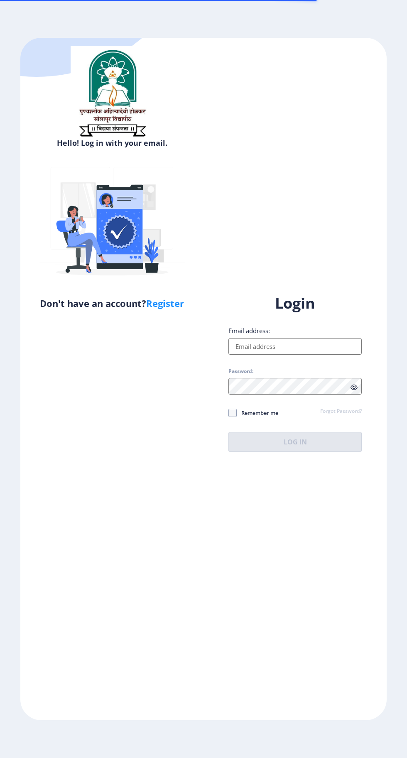 Image resolution: width=407 pixels, height=758 pixels. I want to click on h5: Don't have an account?, so click(112, 303).